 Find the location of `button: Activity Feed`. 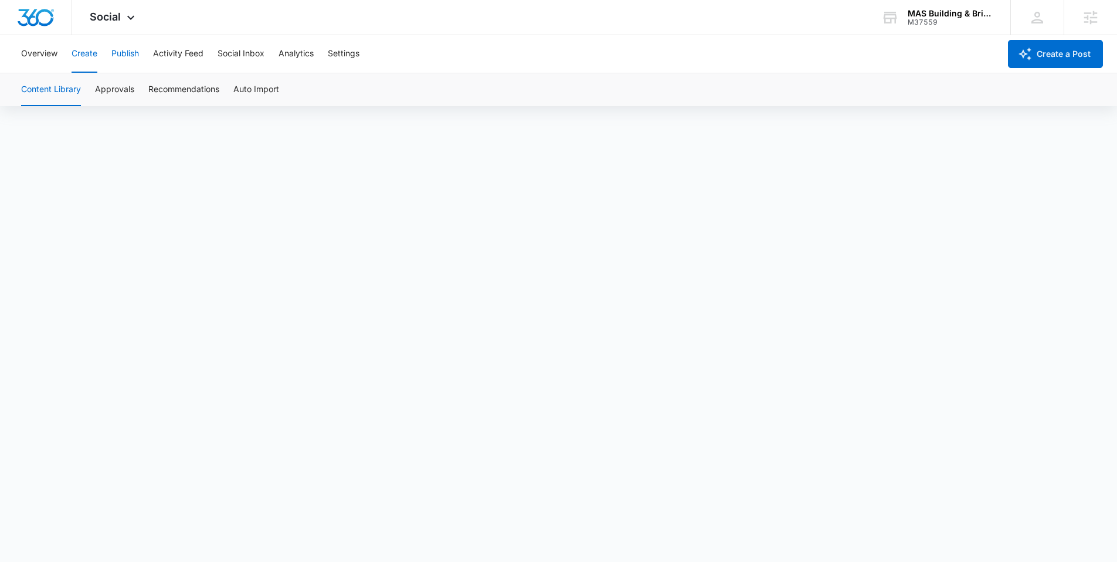

button: Activity Feed is located at coordinates (178, 54).